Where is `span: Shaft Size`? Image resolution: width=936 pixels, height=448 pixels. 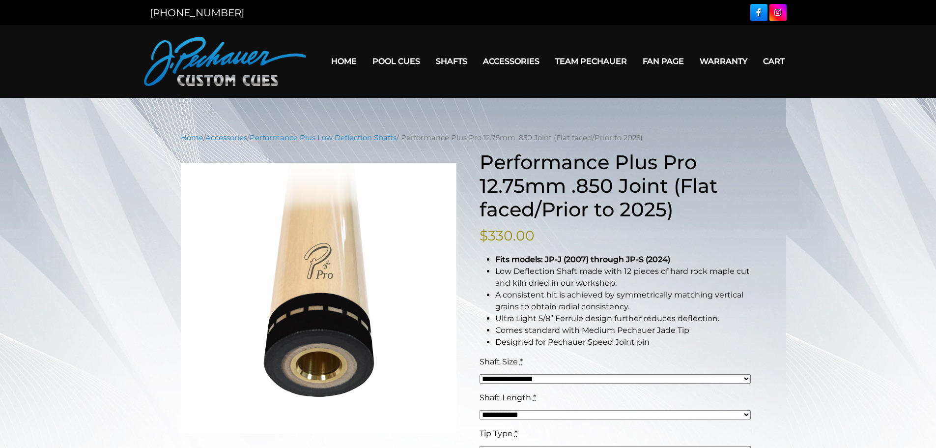
span: Shaft Size is located at coordinates (499, 361).